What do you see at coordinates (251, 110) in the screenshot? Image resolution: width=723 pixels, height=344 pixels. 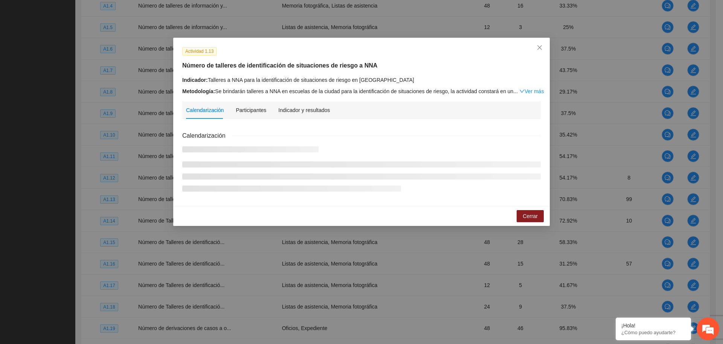 I see `div: Participantes` at bounding box center [251, 110].